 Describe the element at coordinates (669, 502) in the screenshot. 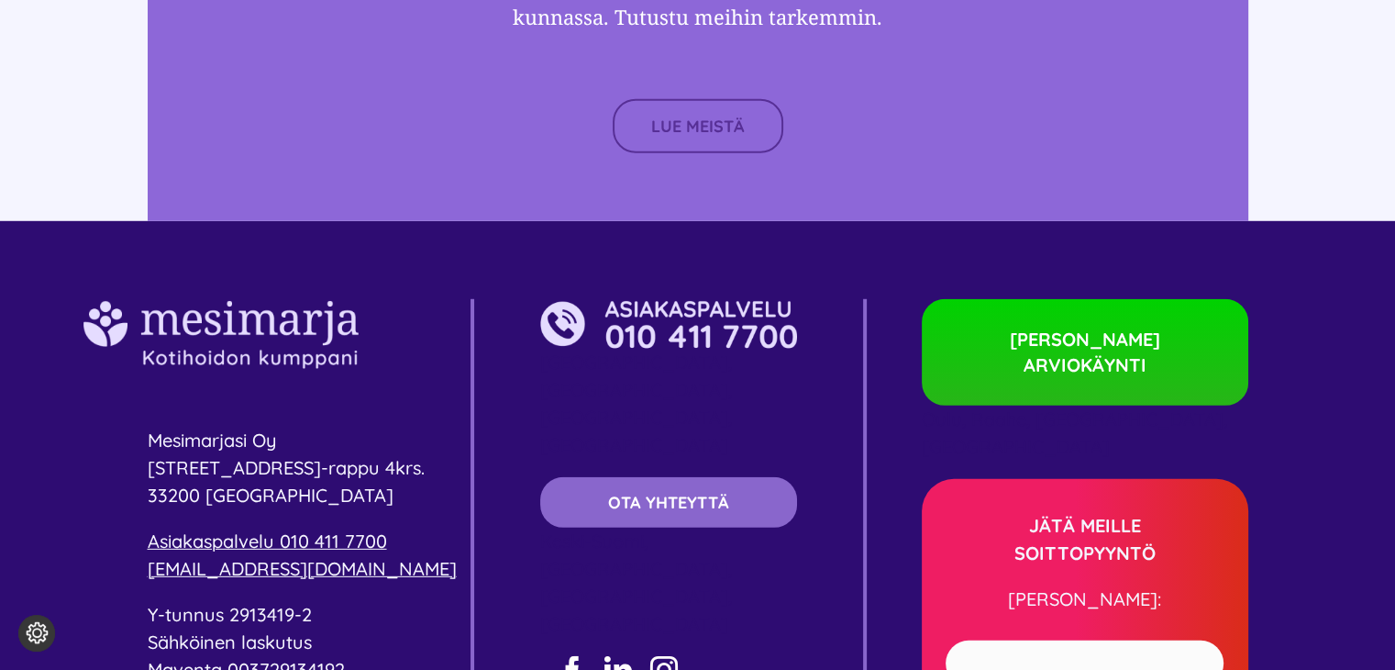

I see `span: OTA YHTEYTTÄ` at that location.